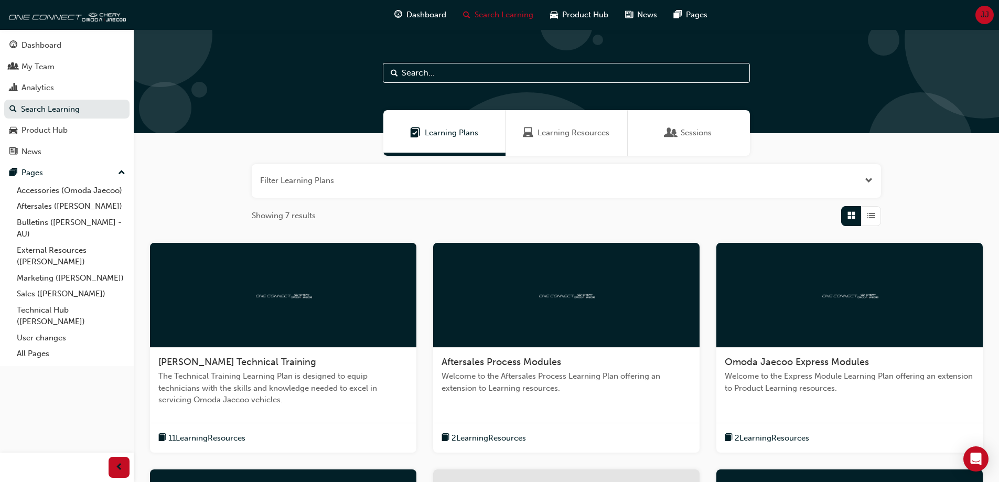 This screenshot has height=482, width=999. What do you see at coordinates (67, 67) in the screenshot?
I see `a: My Team` at bounding box center [67, 67].